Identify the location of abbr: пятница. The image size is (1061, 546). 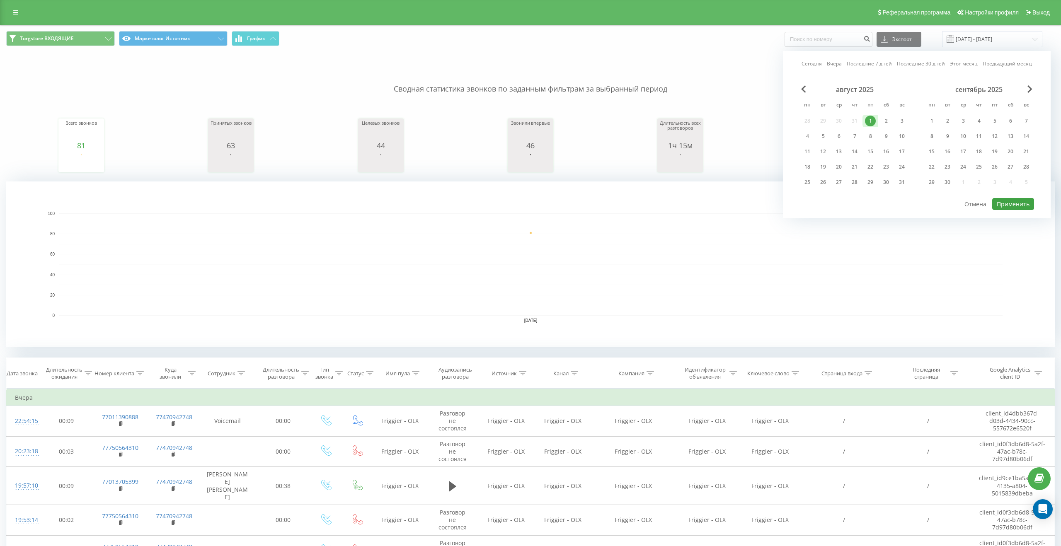
(871, 106).